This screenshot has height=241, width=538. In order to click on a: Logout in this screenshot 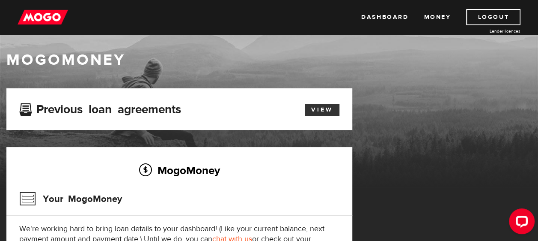, I will do `click(493, 17)`.